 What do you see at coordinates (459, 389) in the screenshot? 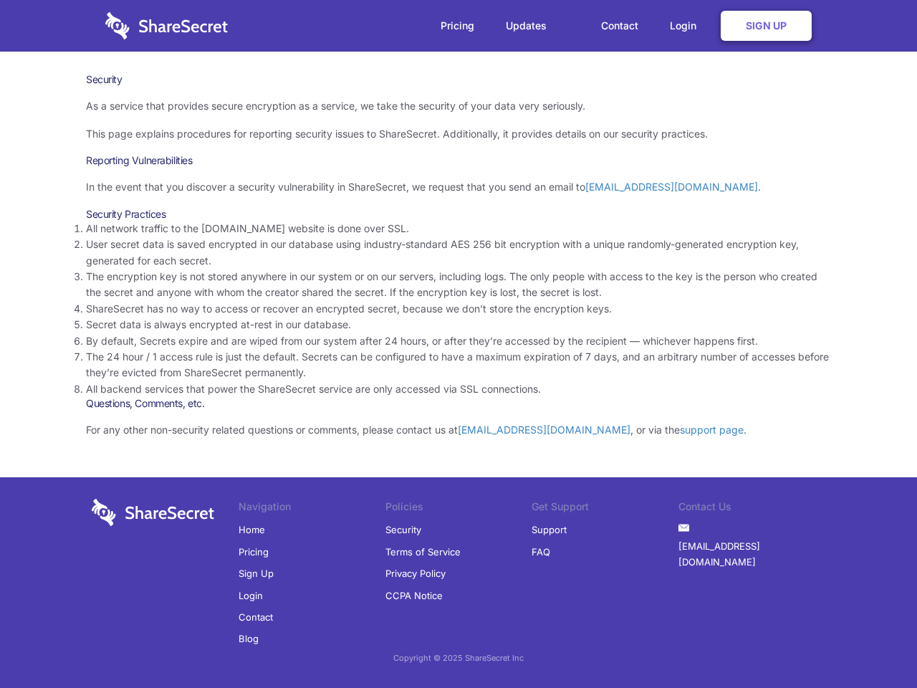
I see `li: All backend services that power the ShareSecret service are only accessed via SSL connections.` at bounding box center [459, 389].